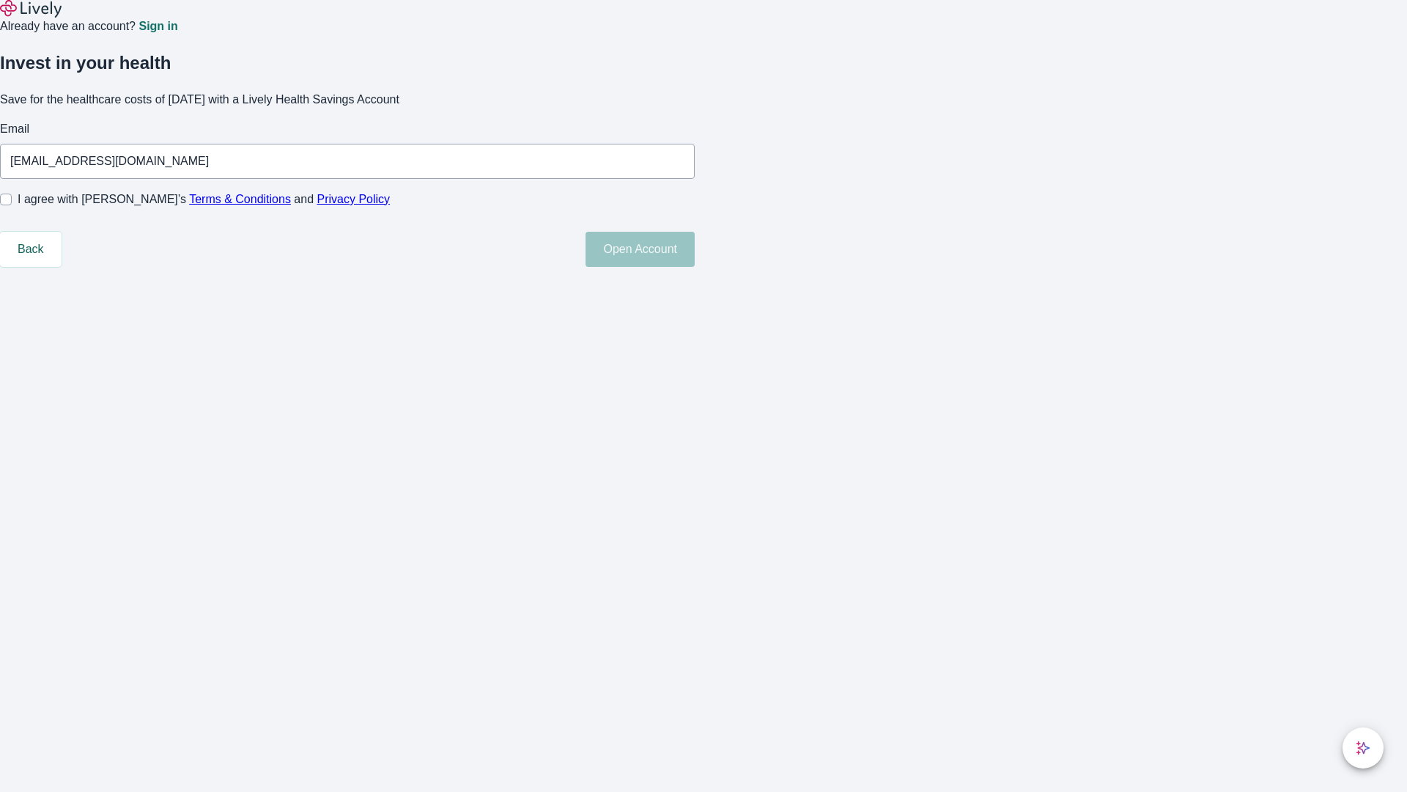 This screenshot has width=1407, height=792. I want to click on a: Privacy Policy, so click(354, 199).